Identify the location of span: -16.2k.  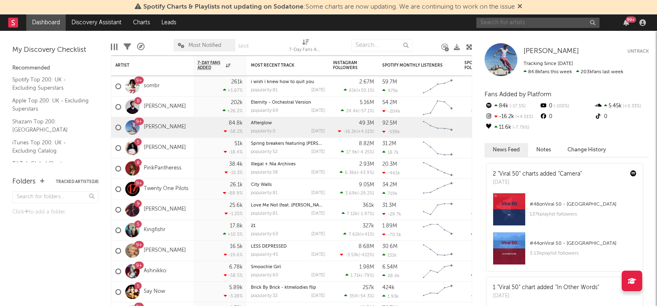
(350, 131).